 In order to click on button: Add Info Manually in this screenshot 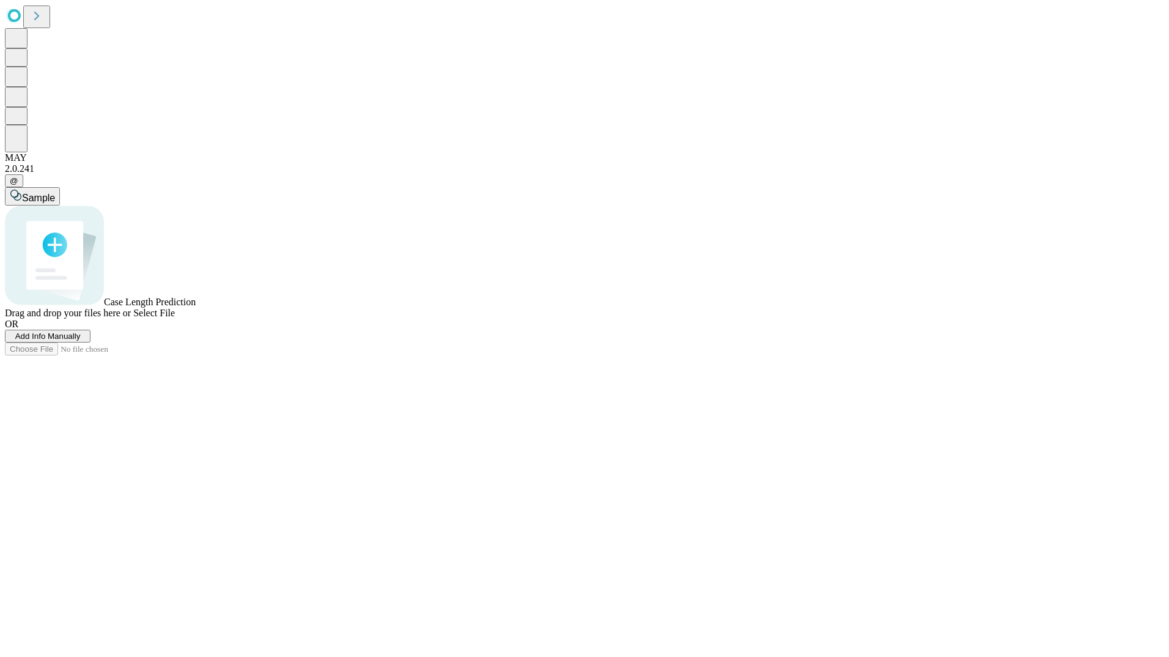, I will do `click(48, 336)`.